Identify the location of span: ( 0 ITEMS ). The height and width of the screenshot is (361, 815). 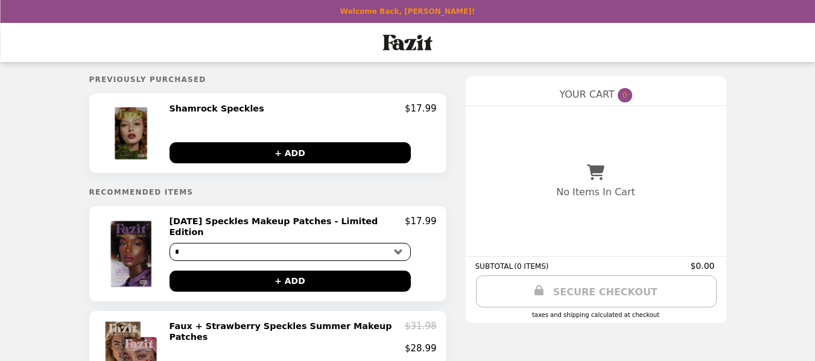
(531, 267).